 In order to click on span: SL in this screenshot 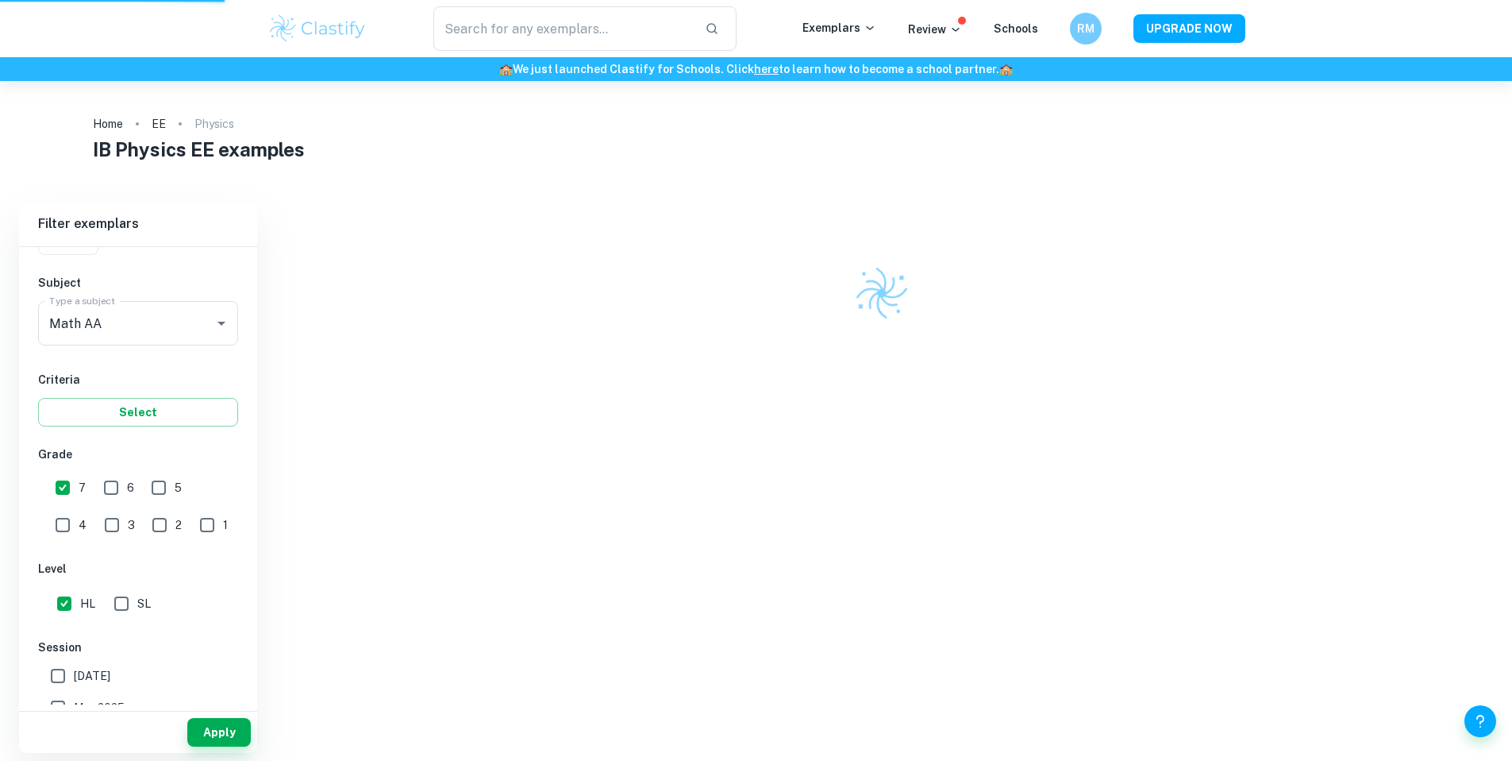, I will do `click(144, 603)`.